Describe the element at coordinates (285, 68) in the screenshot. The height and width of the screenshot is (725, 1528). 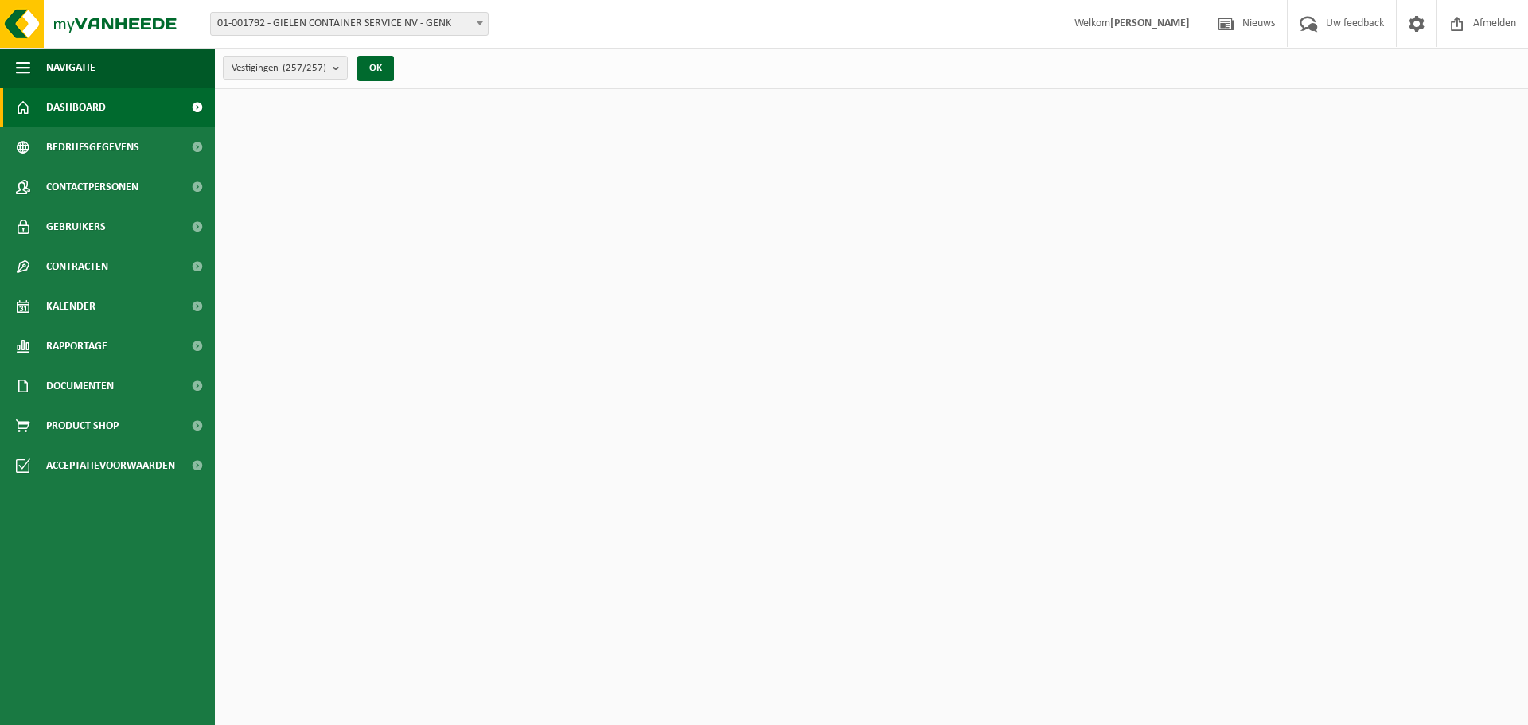
I see `button: Vestigingen(257/257)` at that location.